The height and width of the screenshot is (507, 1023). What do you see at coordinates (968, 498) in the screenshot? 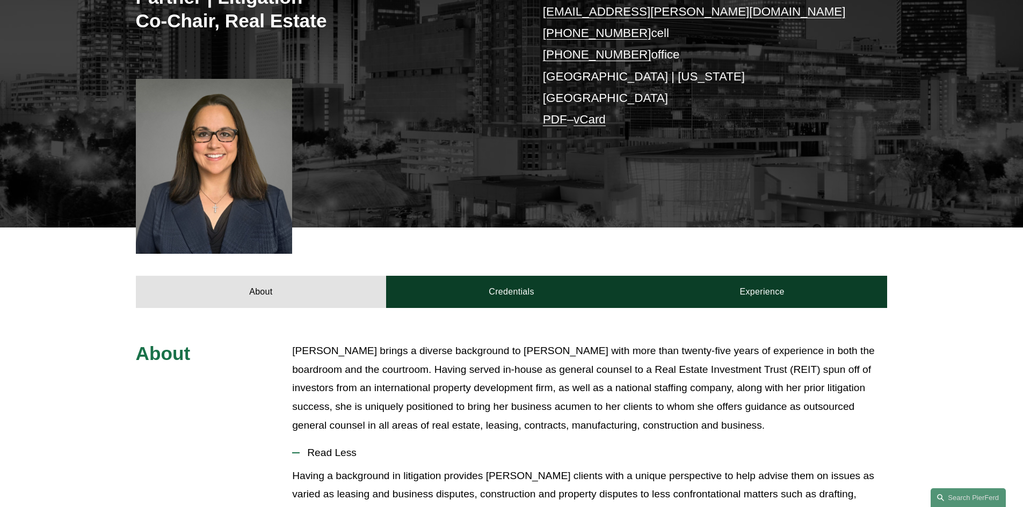
I see `a: Search this site` at bounding box center [968, 498].